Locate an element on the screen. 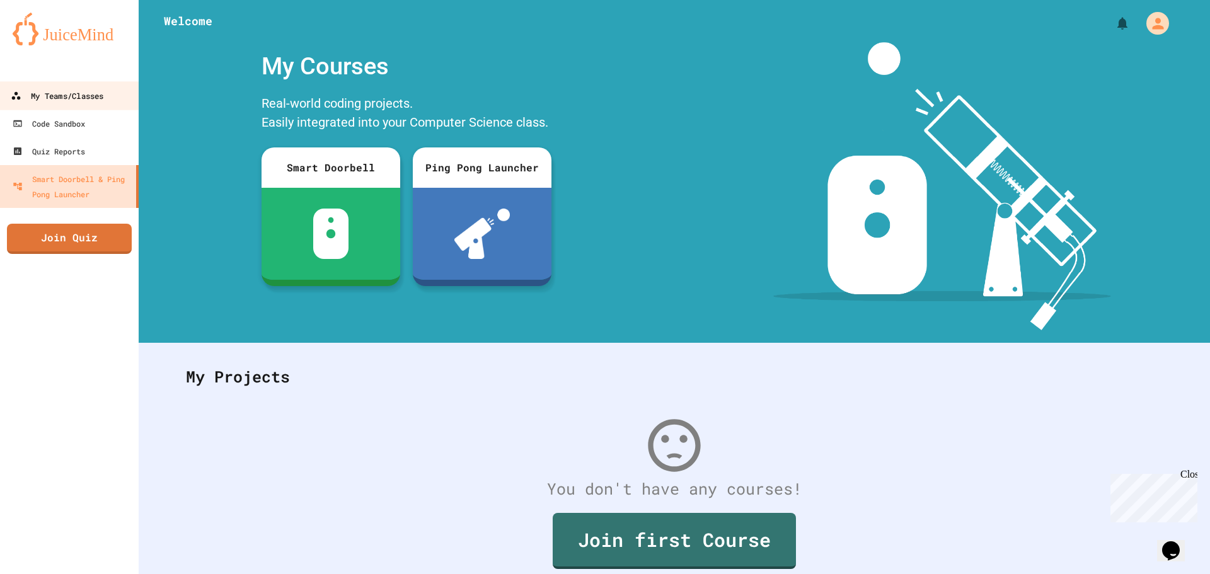 The height and width of the screenshot is (574, 1210). a: Join first Course is located at coordinates (674, 541).